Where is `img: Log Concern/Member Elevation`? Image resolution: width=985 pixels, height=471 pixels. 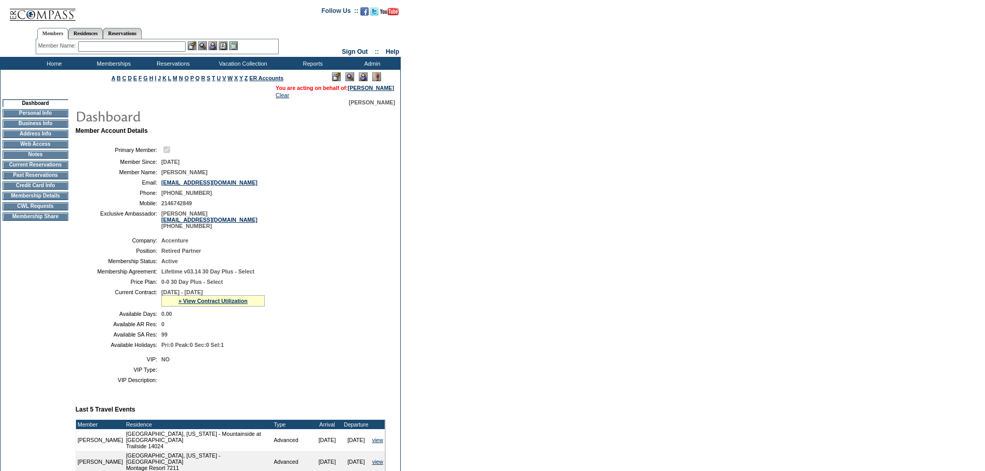 img: Log Concern/Member Elevation is located at coordinates (376, 77).